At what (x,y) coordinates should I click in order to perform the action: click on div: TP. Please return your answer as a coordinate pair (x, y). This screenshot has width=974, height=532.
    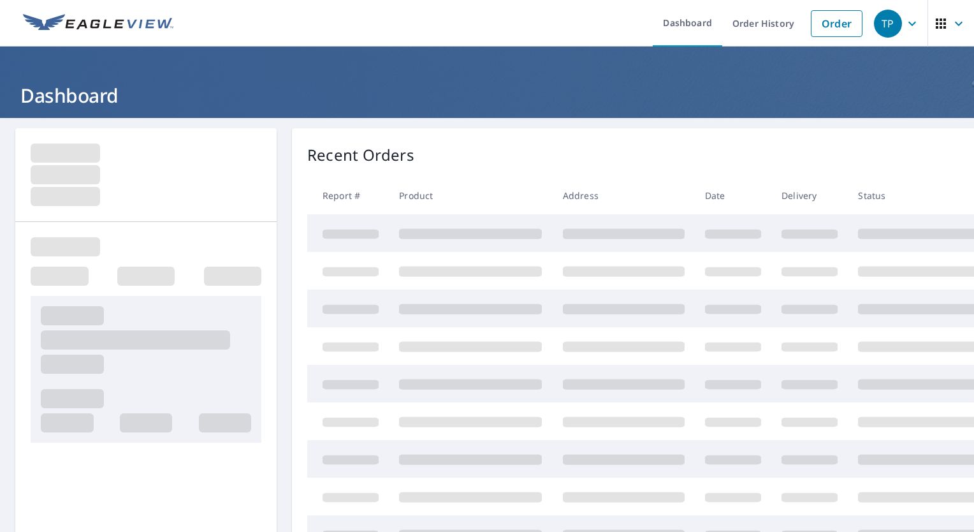
    Looking at the image, I should click on (888, 24).